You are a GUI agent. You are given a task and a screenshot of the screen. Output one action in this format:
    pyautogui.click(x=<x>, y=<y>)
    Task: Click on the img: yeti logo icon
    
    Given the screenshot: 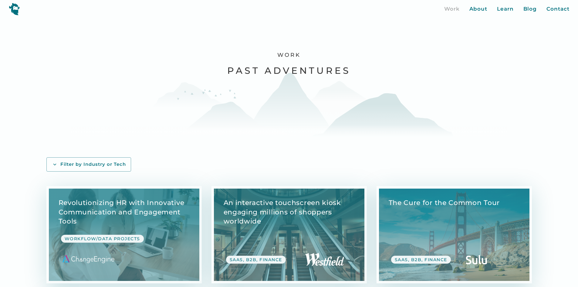 What is the action you would take?
    pyautogui.click(x=14, y=9)
    